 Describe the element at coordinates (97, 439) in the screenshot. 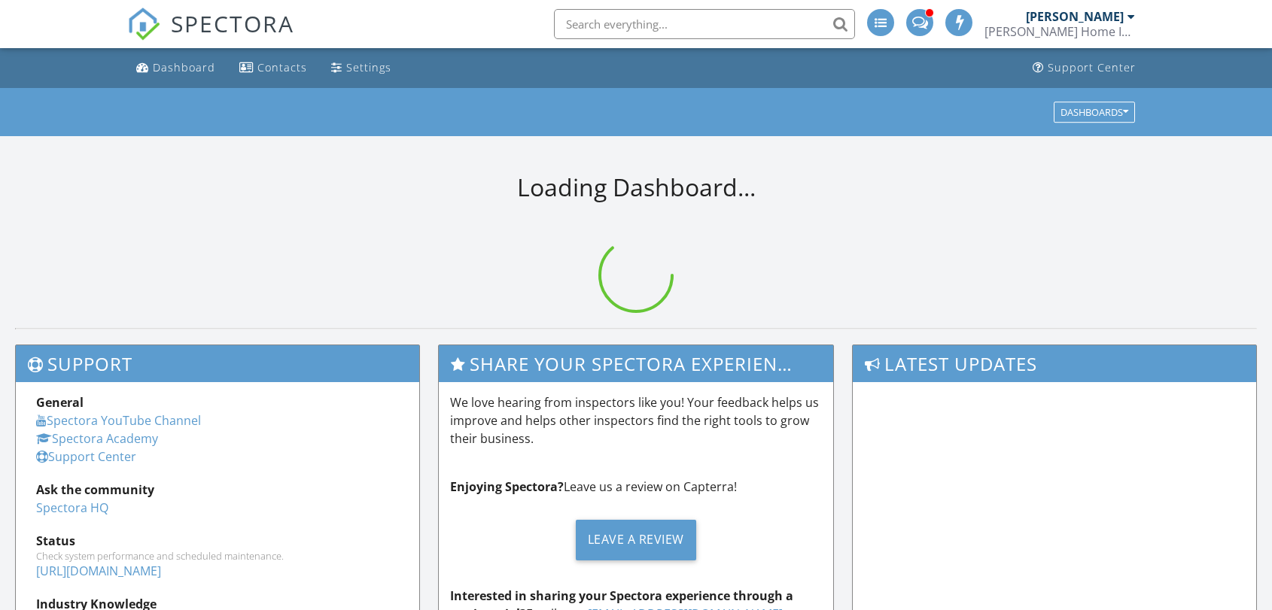

I see `a: Spectora Academy` at that location.